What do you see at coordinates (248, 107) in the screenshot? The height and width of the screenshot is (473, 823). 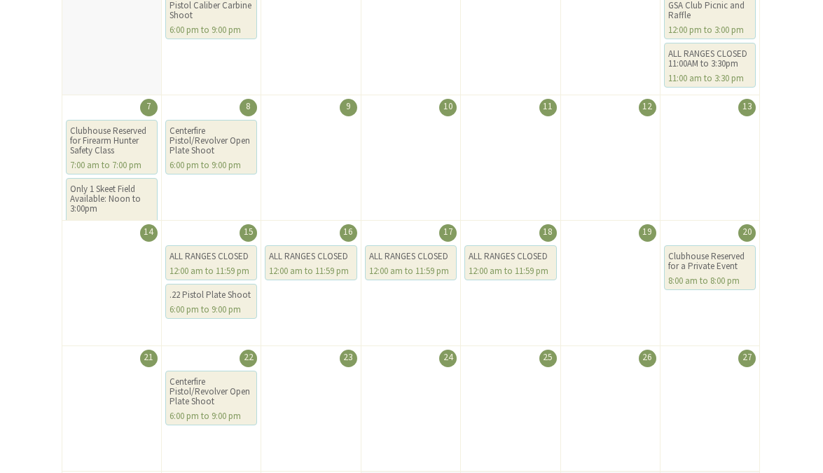 I see `div: 8` at bounding box center [248, 107].